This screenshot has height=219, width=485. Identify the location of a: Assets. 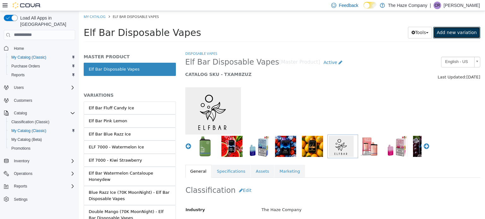
(183, 161).